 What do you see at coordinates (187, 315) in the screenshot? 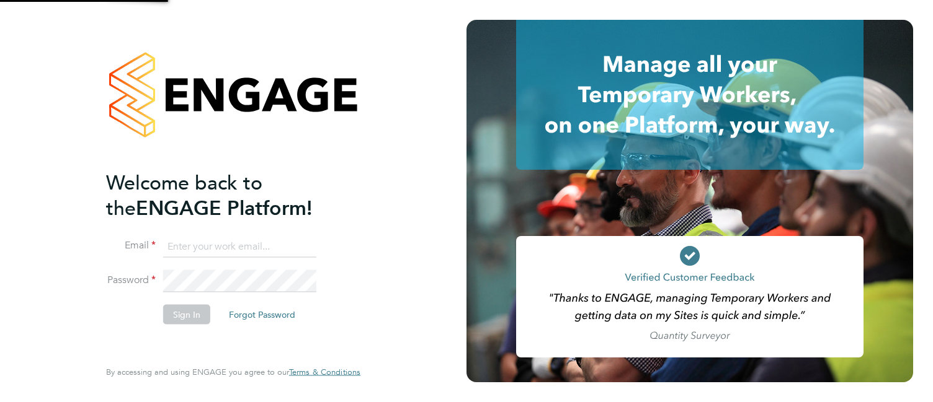
I see `button: Sign In` at bounding box center [187, 315].